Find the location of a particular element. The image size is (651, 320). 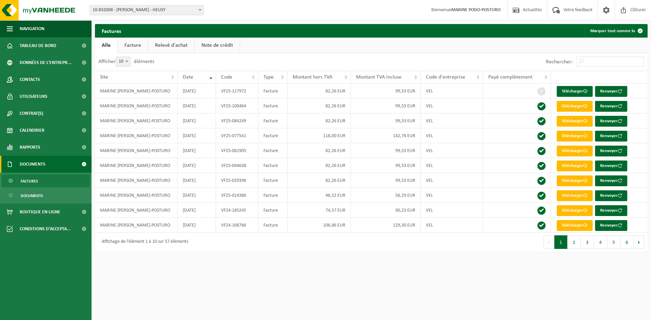

td: VF25-029396 is located at coordinates (237, 181).